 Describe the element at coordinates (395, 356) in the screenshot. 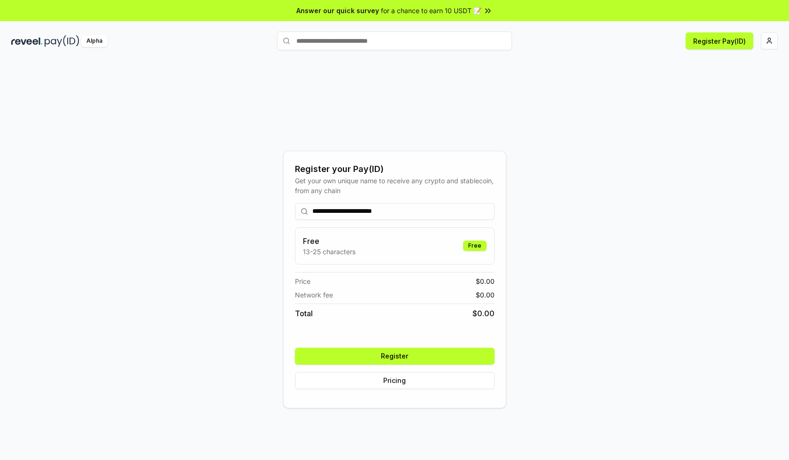

I see `button: Register` at that location.